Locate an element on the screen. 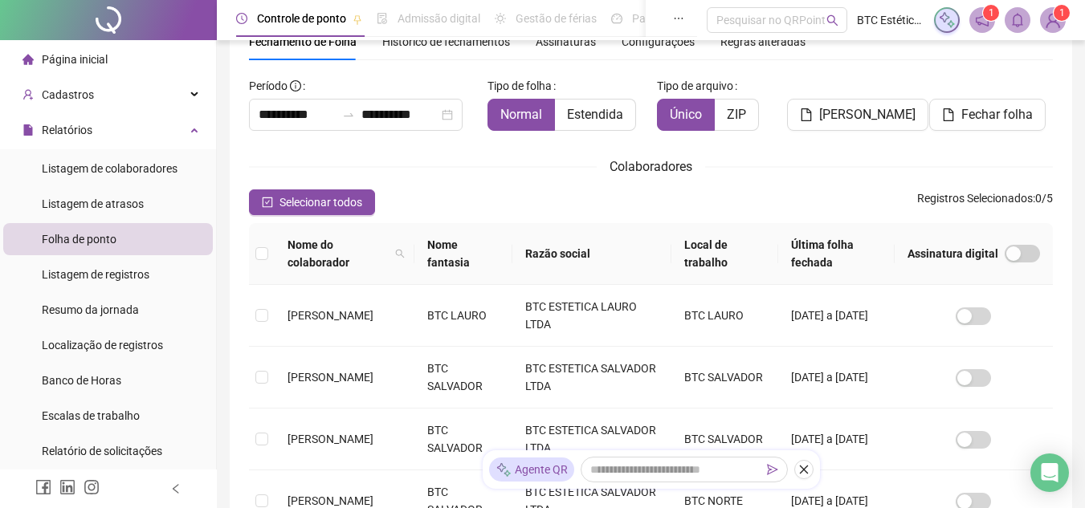  span: to is located at coordinates (349, 115).